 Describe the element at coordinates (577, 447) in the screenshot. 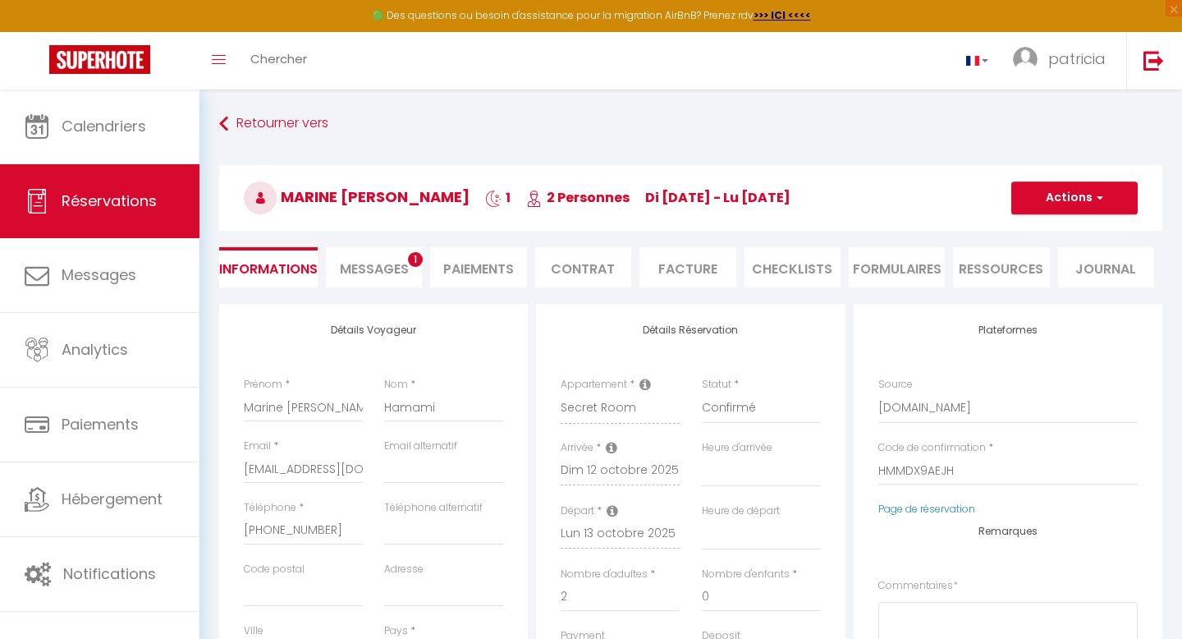

I see `label: Arrivée` at that location.